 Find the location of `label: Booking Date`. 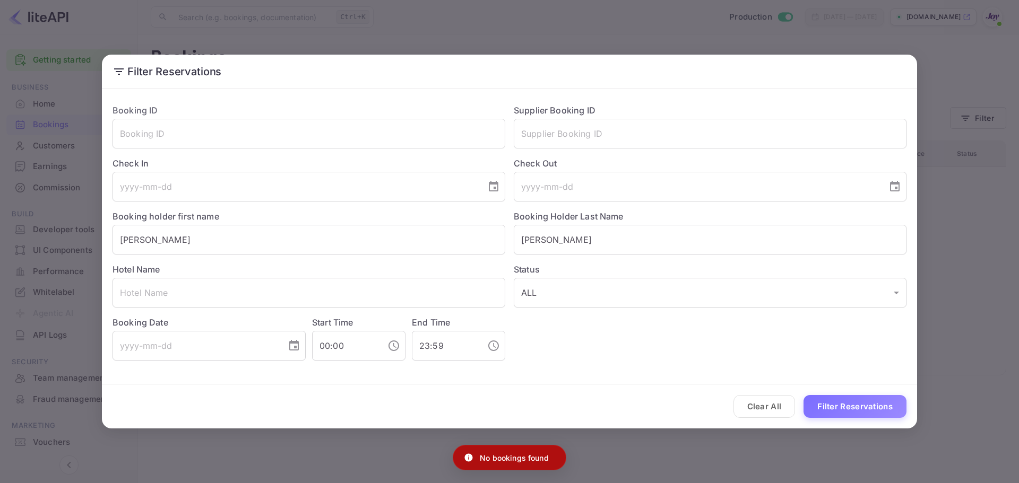

label: Booking Date is located at coordinates (209, 323).